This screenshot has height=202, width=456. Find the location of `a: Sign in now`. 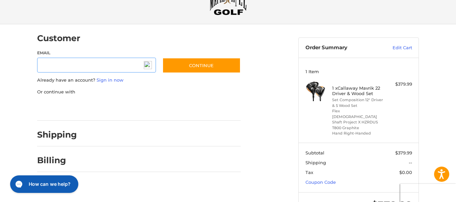

a: Sign in now is located at coordinates (110, 80).